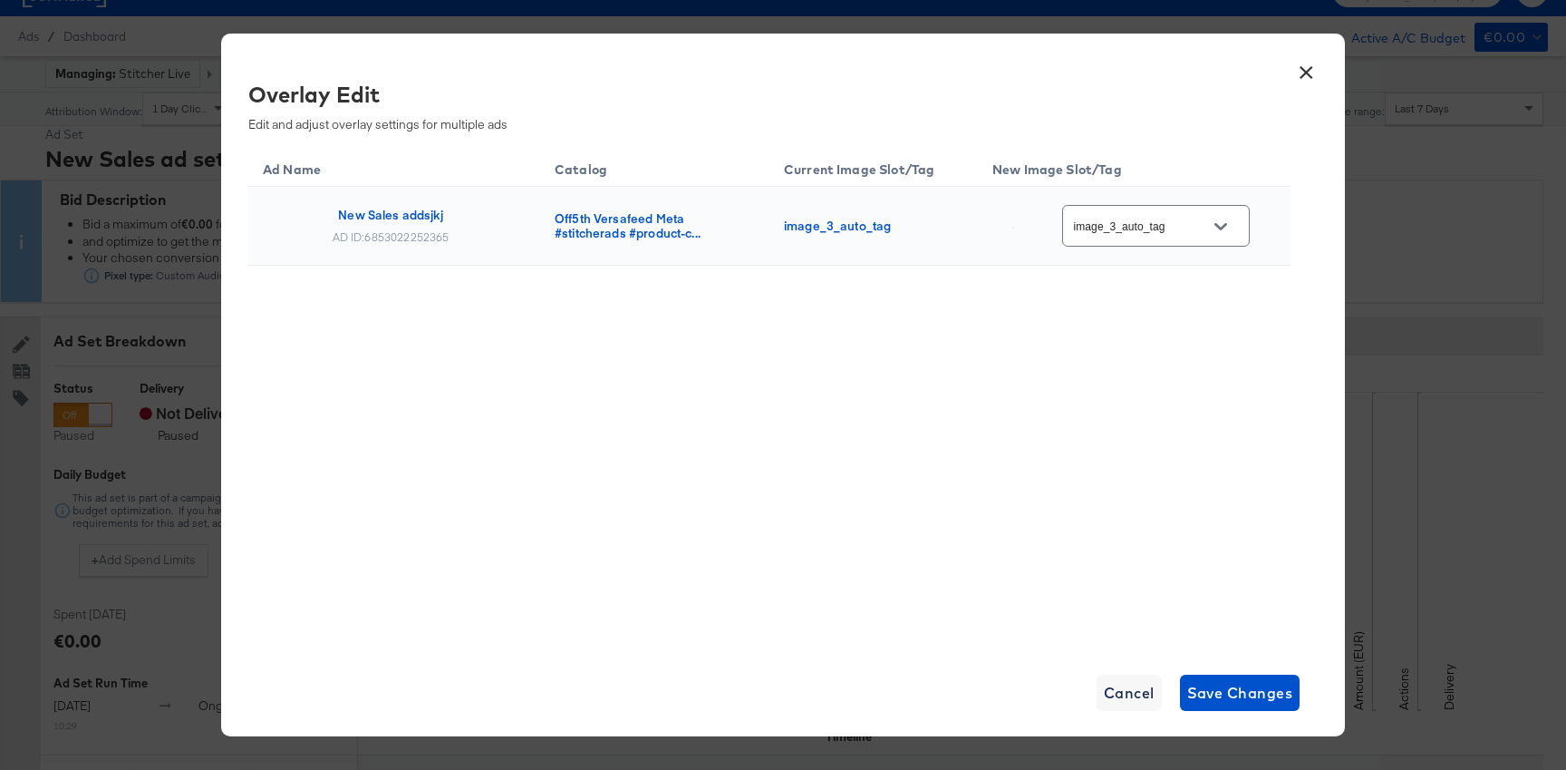 This screenshot has width=1566, height=770. What do you see at coordinates (874, 167) in the screenshot?
I see `th: Current Image Slot/Tag` at bounding box center [874, 167].